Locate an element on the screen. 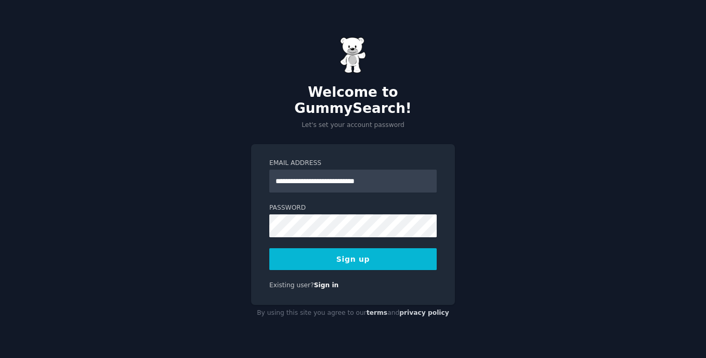 This screenshot has height=358, width=706. span: Existing user? is located at coordinates (292, 285).